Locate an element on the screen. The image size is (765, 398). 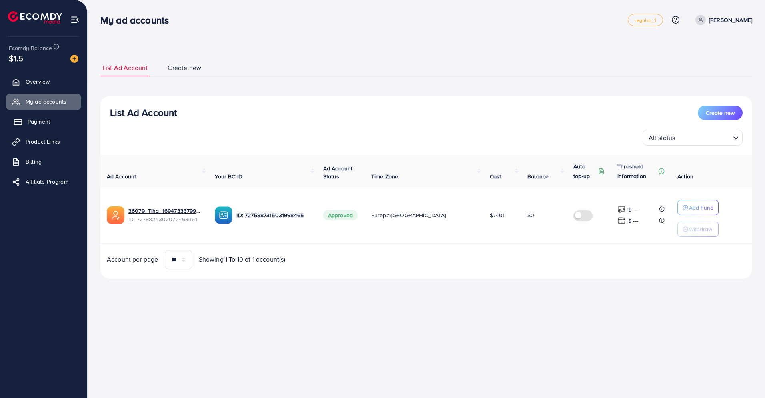
a: Billing is located at coordinates (44, 162).